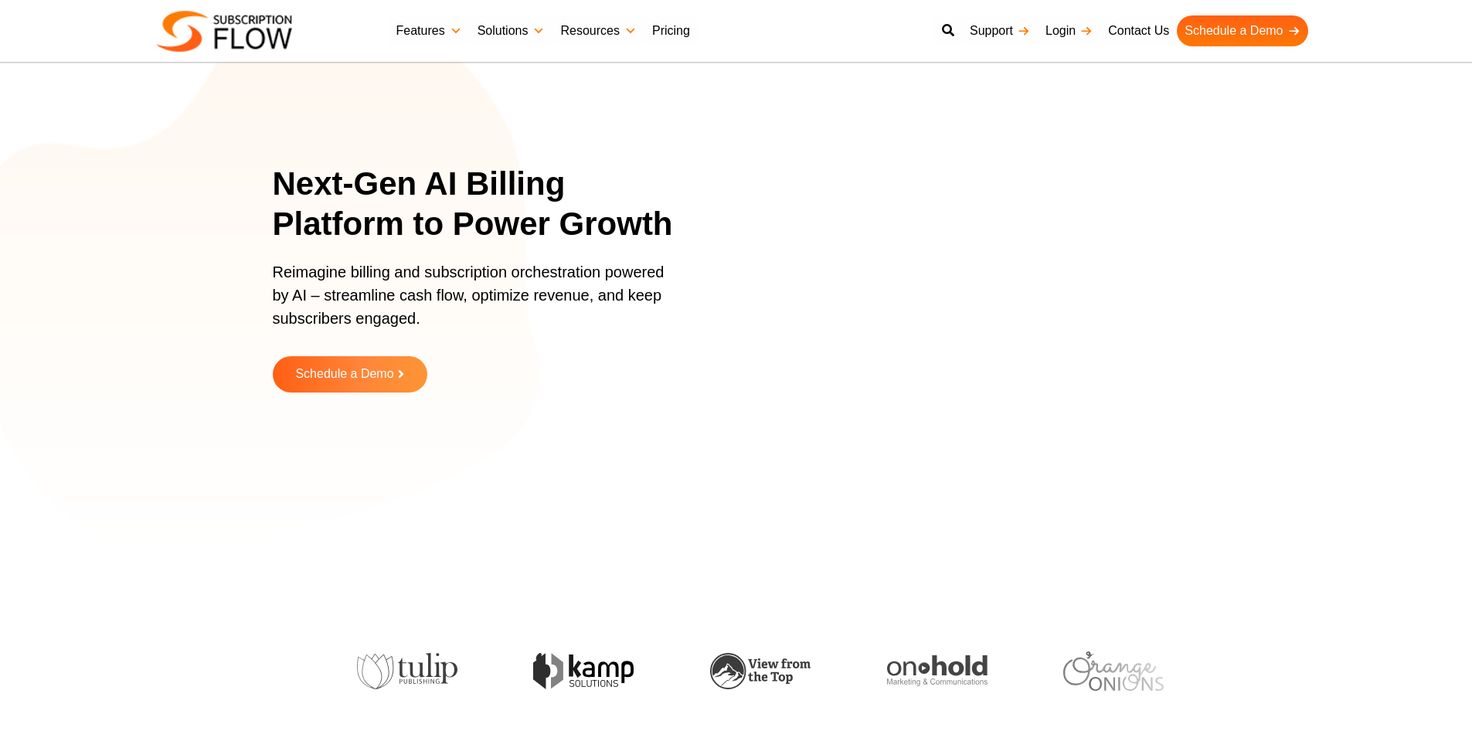 Image resolution: width=1472 pixels, height=748 pixels. Describe the element at coordinates (344, 374) in the screenshot. I see `span: Schedule a Demo` at that location.